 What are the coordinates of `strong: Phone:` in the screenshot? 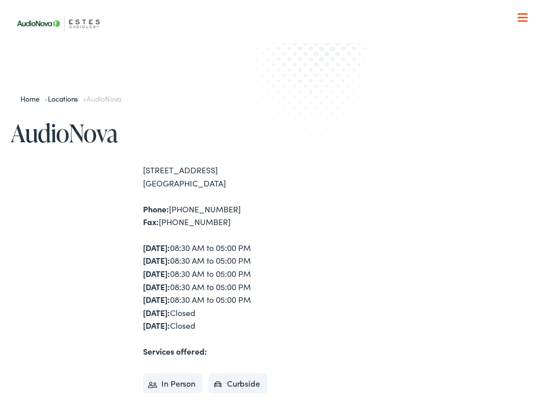 It's located at (156, 209).